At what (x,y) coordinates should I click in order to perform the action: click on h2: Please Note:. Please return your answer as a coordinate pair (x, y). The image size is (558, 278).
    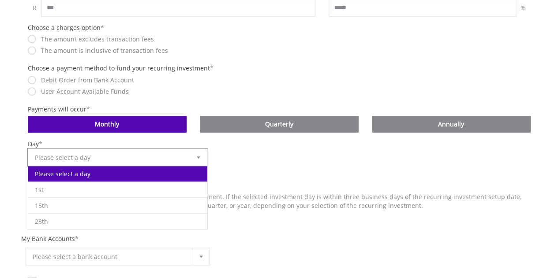
    Looking at the image, I should click on (279, 182).